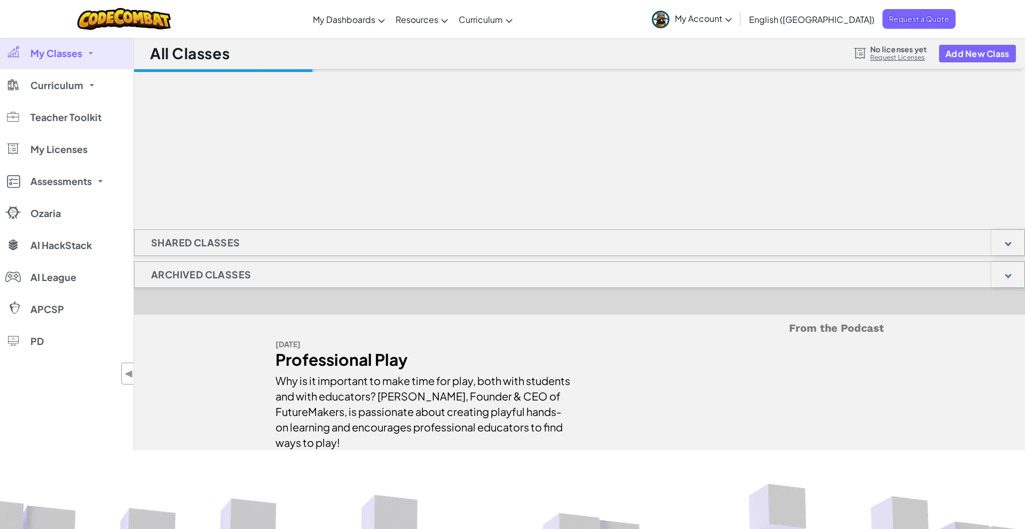  Describe the element at coordinates (56, 53) in the screenshot. I see `span: My Classes` at that location.